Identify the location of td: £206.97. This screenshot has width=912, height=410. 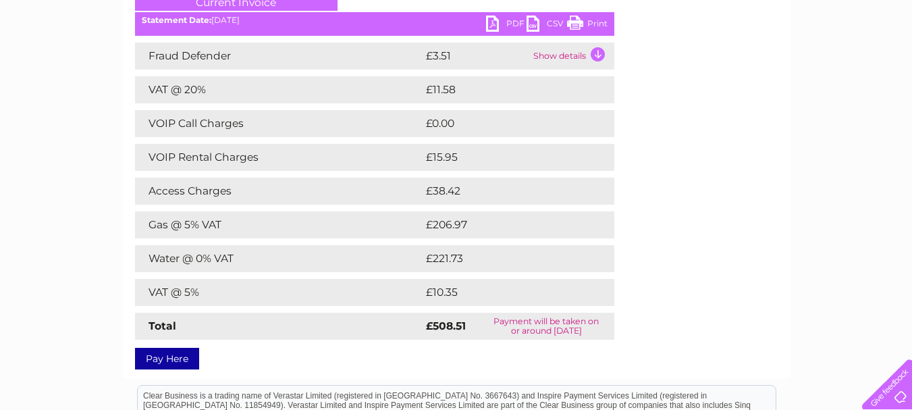
(506, 225).